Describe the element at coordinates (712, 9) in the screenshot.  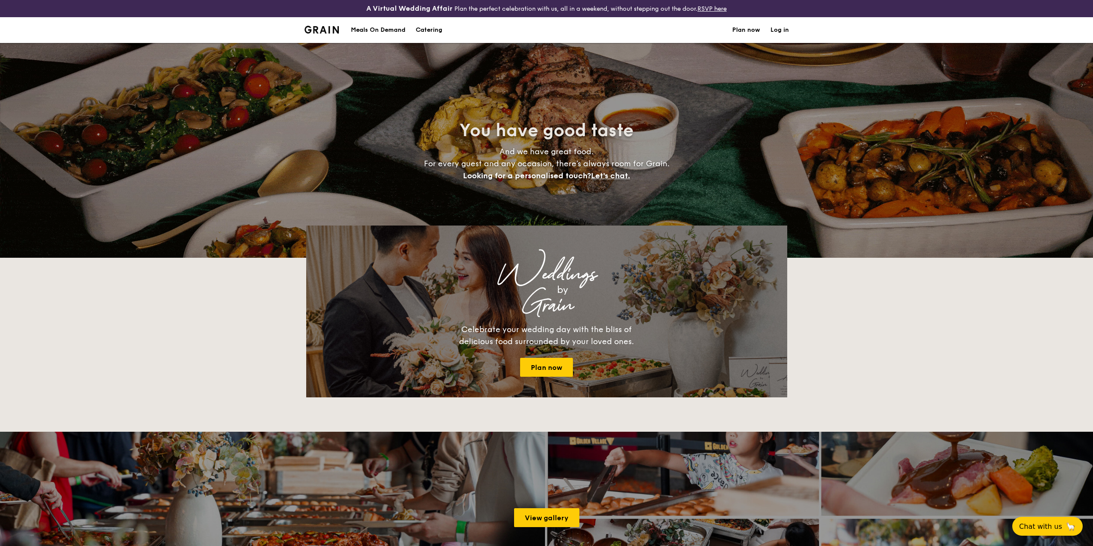
I see `a: RSVP here` at that location.